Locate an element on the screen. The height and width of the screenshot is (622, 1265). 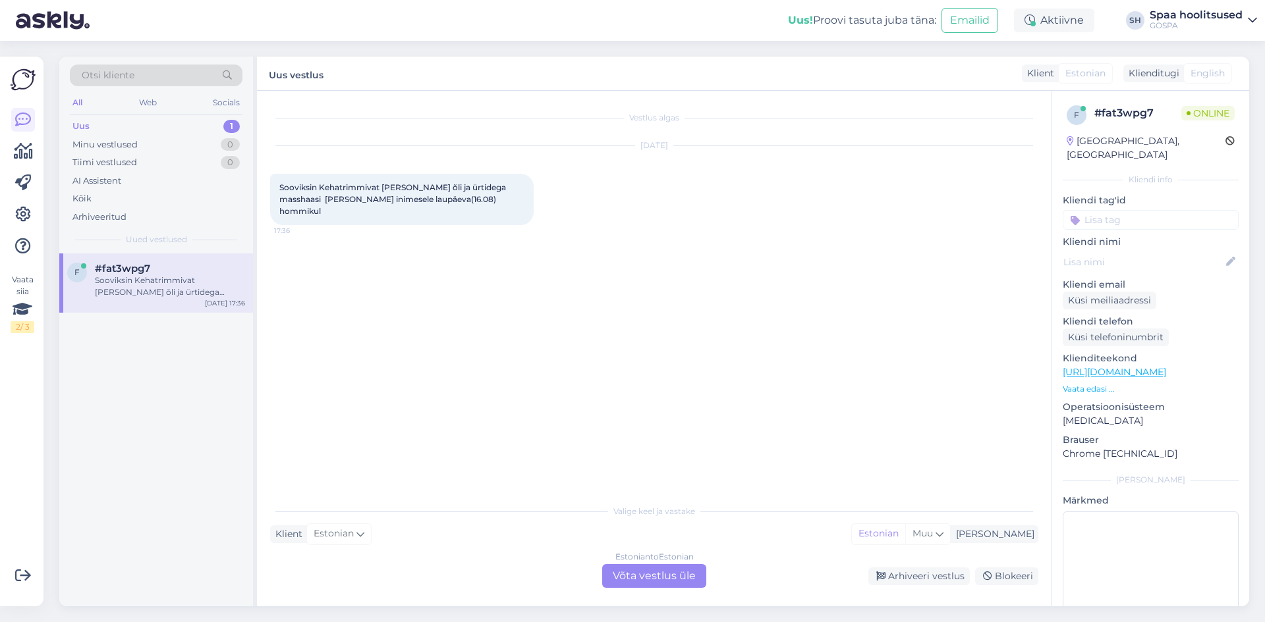
div: Proovi tasuta juba täna: is located at coordinates (861, 20).